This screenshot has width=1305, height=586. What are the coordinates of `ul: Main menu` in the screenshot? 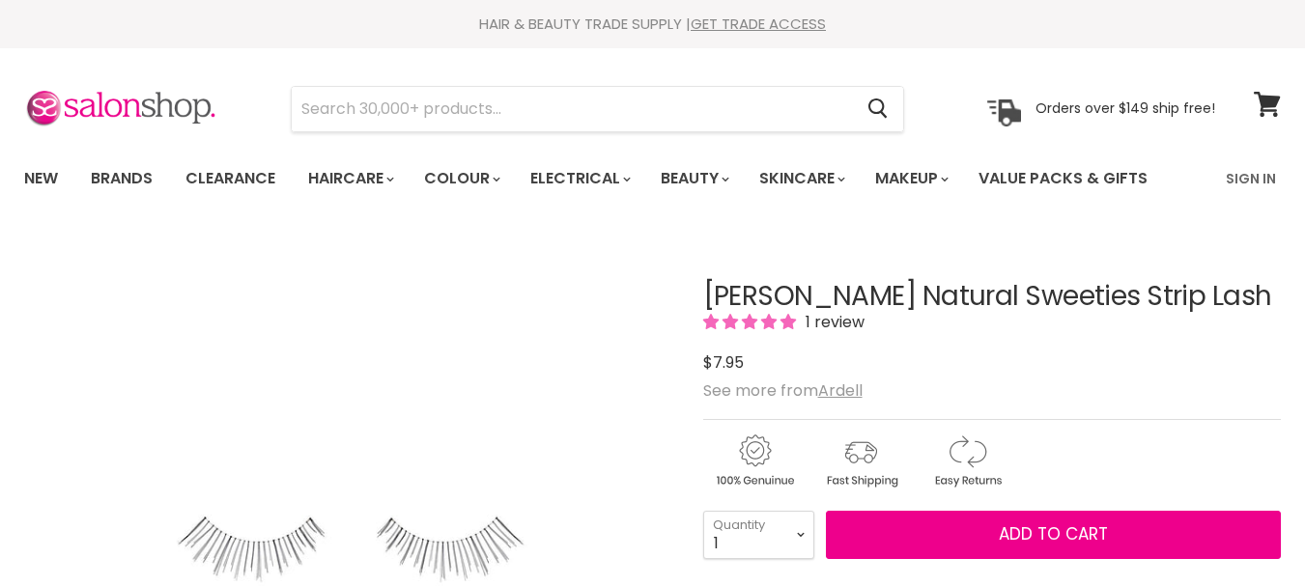 It's located at (599, 179).